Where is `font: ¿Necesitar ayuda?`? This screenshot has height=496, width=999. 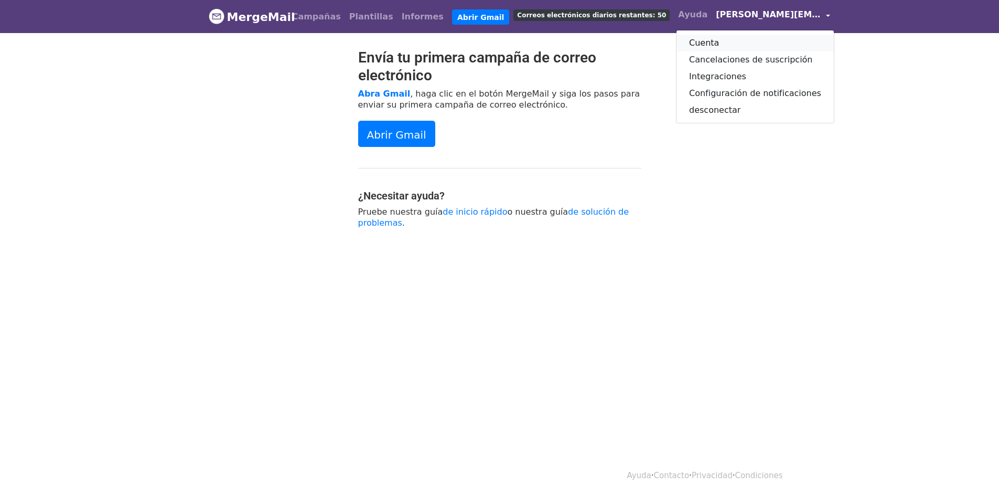 font: ¿Necesitar ayuda? is located at coordinates (401, 196).